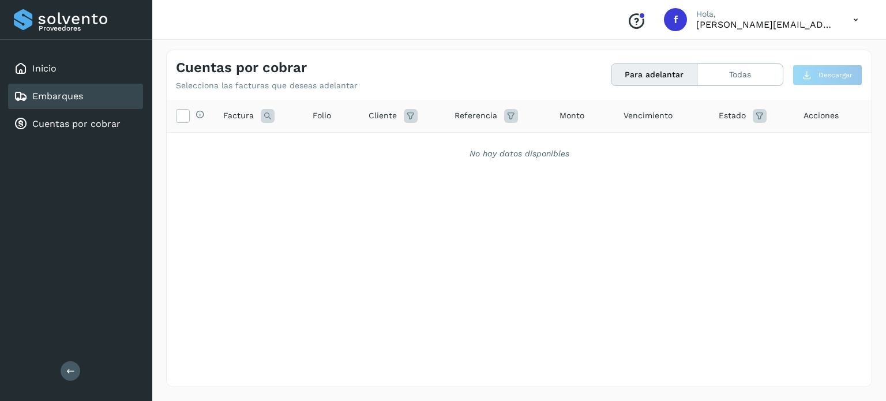 This screenshot has height=401, width=886. I want to click on p: Selecciona las facturas que deseas adelantar, so click(267, 85).